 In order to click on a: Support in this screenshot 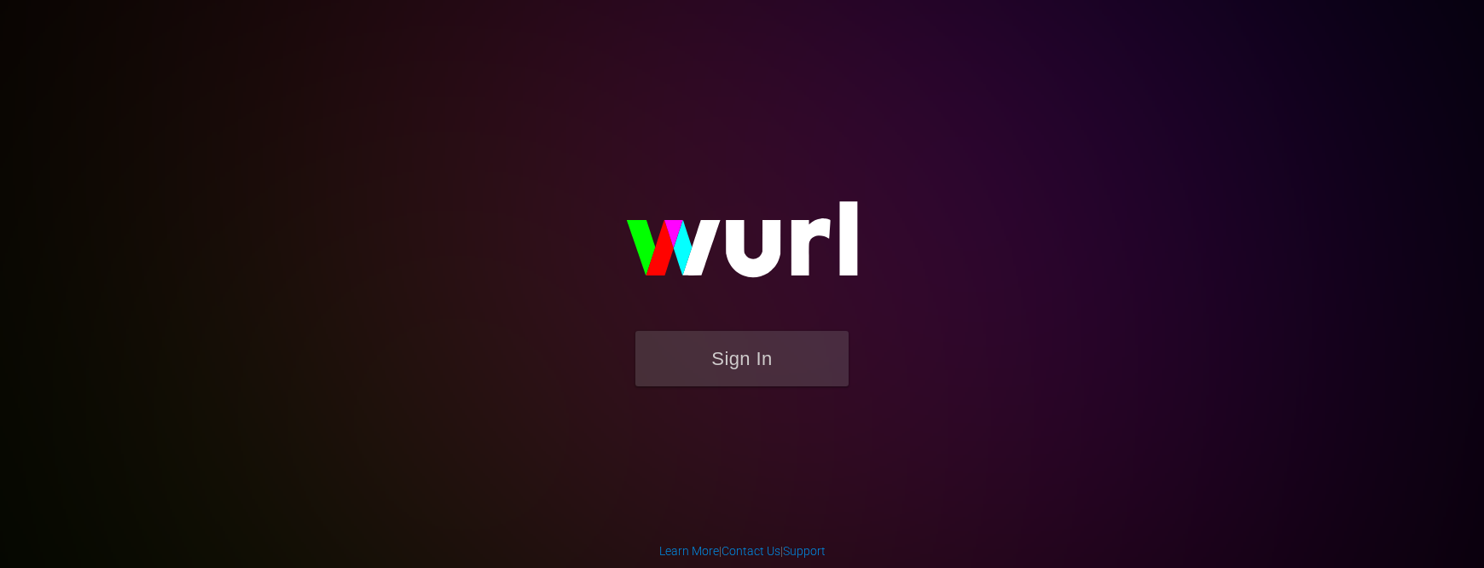, I will do `click(804, 551)`.